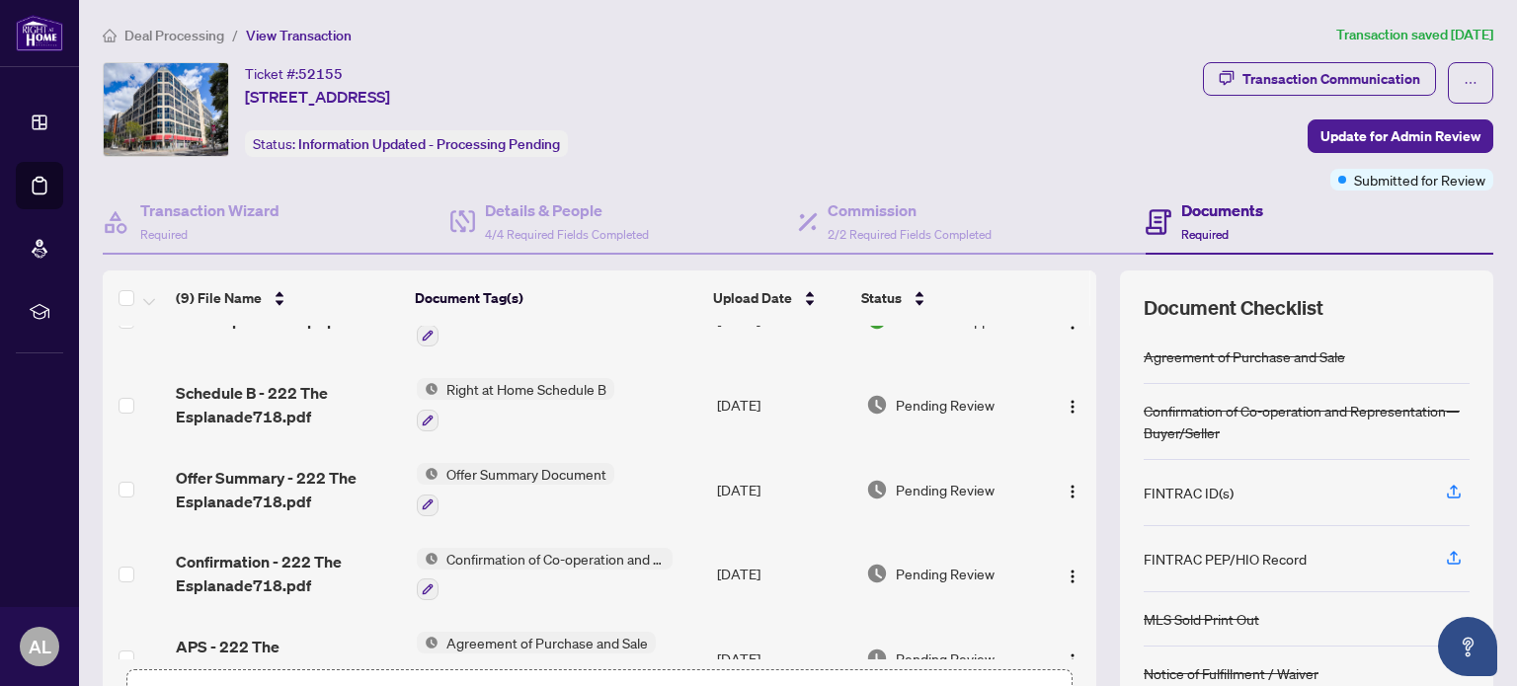  What do you see at coordinates (1234, 308) in the screenshot?
I see `span: Document Checklist` at bounding box center [1234, 308].